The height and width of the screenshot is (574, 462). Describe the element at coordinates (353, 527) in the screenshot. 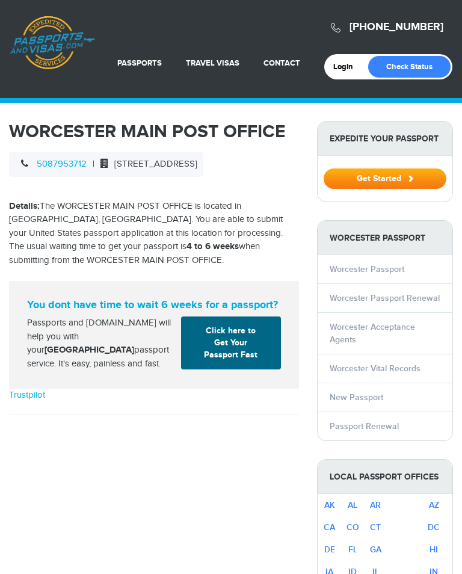

I see `a: CO` at that location.